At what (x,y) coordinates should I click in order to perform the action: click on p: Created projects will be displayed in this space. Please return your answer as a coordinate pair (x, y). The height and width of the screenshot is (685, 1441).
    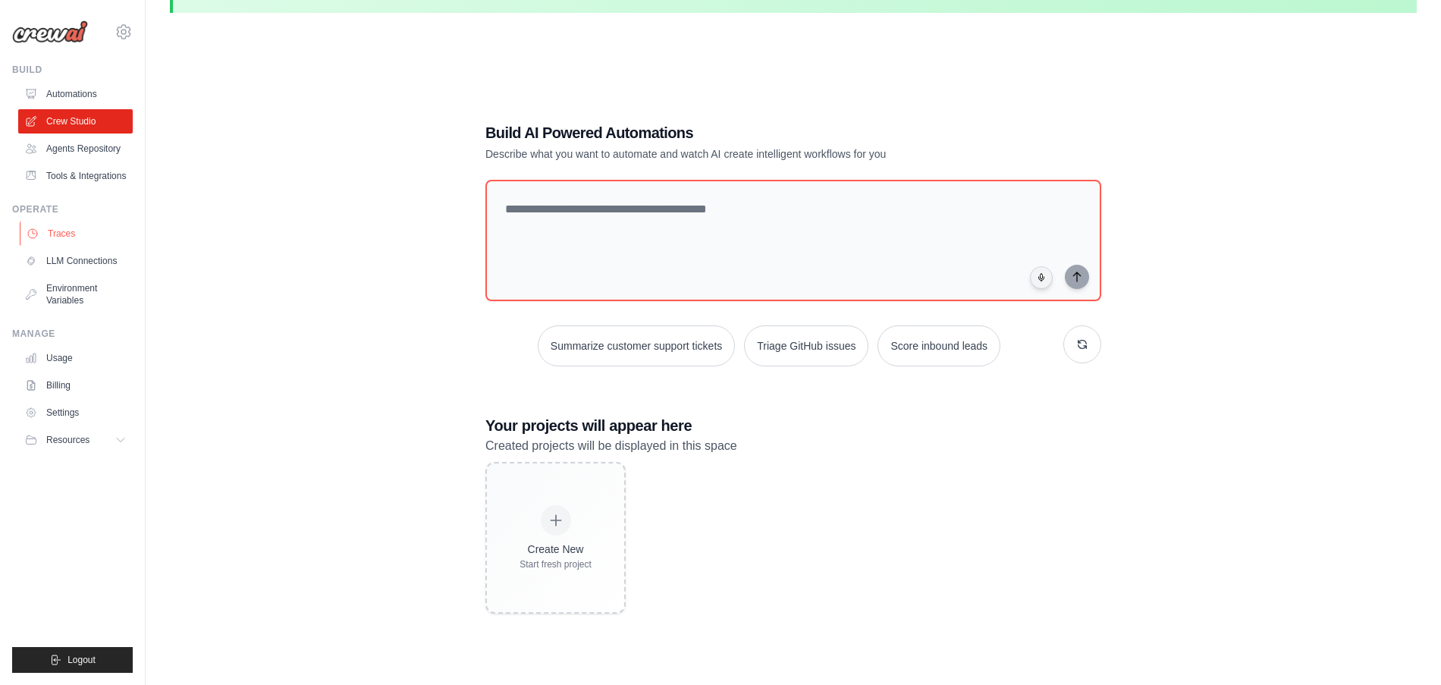
    Looking at the image, I should click on (794, 446).